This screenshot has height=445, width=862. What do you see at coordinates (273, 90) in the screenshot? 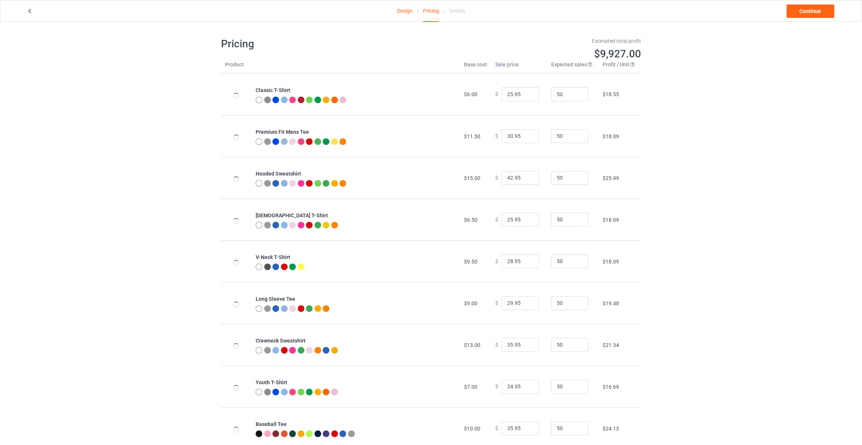
I see `b: Classic T-Shirt` at bounding box center [273, 90].